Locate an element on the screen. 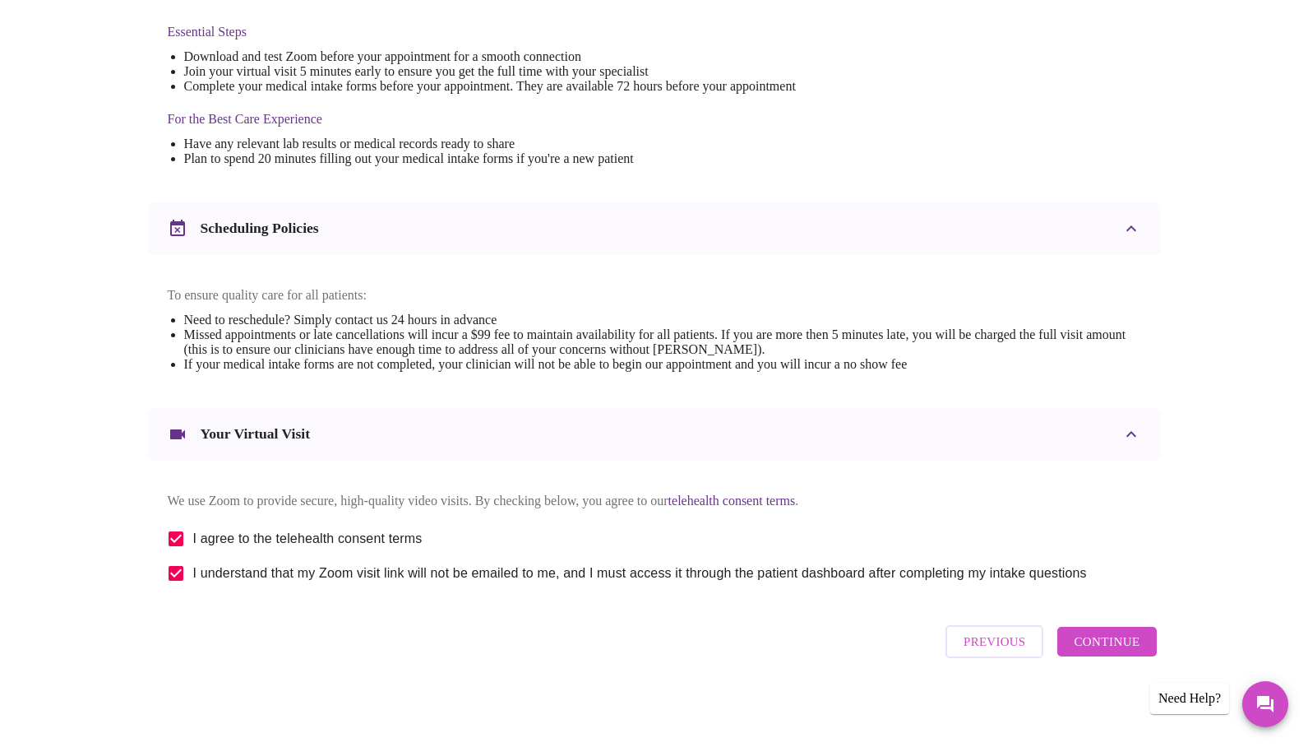 The image size is (1308, 747). h4: For the Best Care Experience is located at coordinates (482, 119).